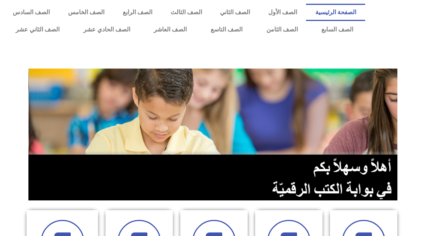 This screenshot has width=428, height=236. What do you see at coordinates (137, 12) in the screenshot?
I see `a: الصف الرابع` at bounding box center [137, 12].